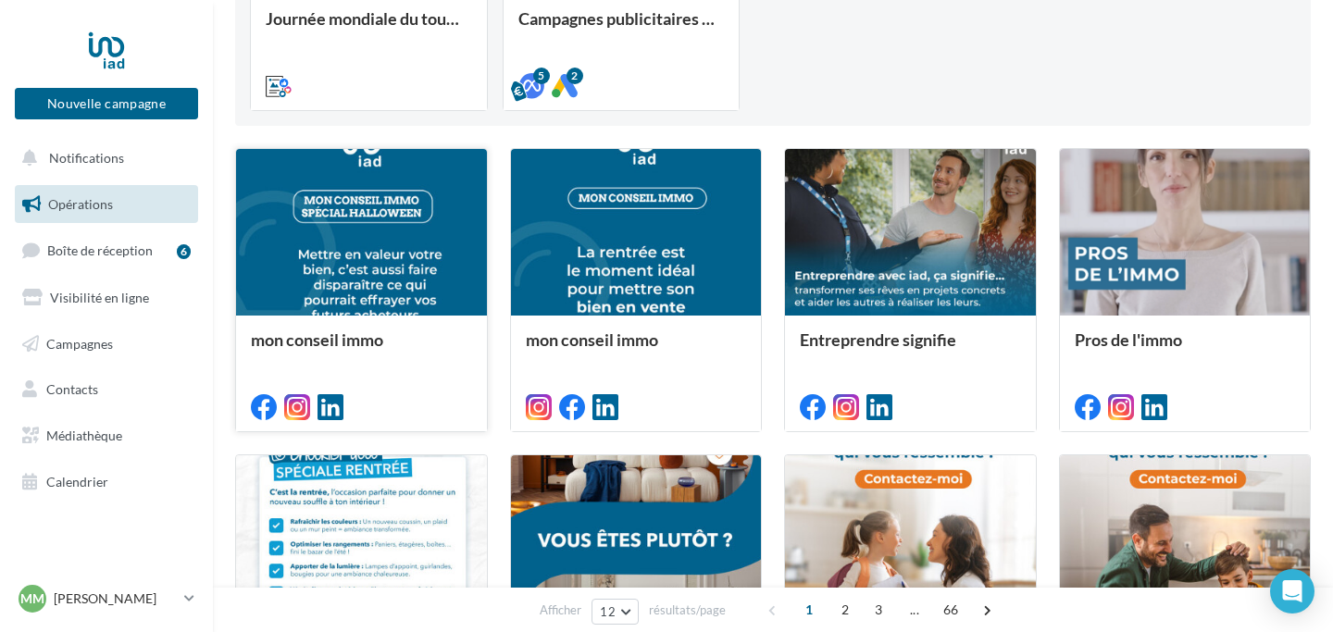  What do you see at coordinates (368, 28) in the screenshot?
I see `div: Journée mondiale du tourisme` at bounding box center [368, 28].